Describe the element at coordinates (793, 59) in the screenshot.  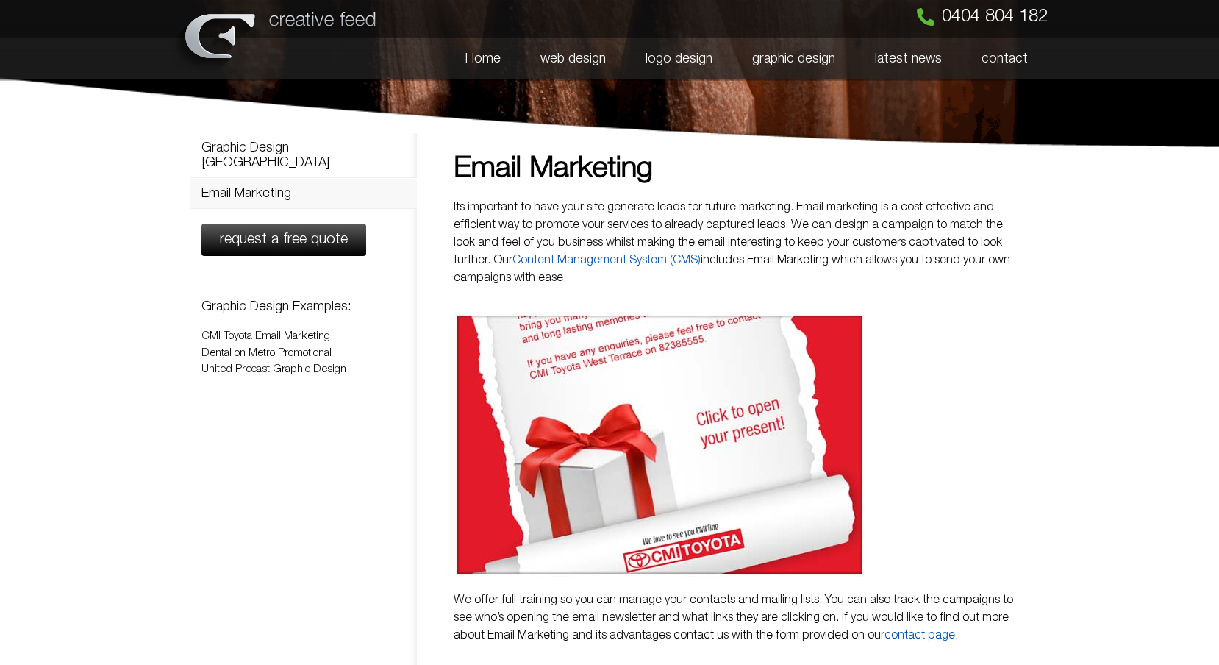
I see `a: graphic design` at that location.